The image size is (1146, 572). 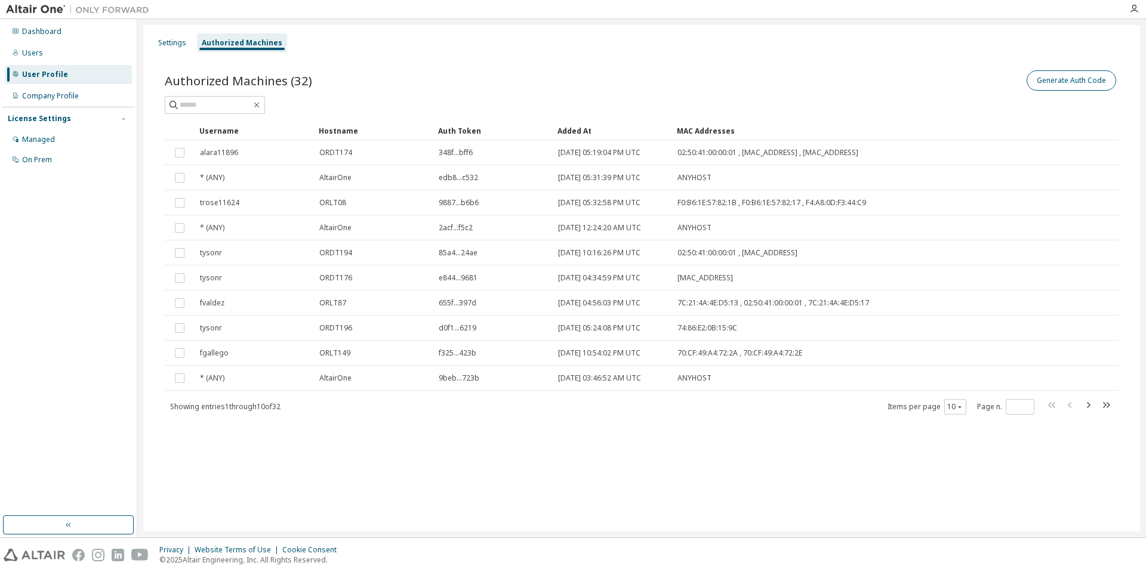 What do you see at coordinates (238, 550) in the screenshot?
I see `div: Website Terms of Use` at bounding box center [238, 550].